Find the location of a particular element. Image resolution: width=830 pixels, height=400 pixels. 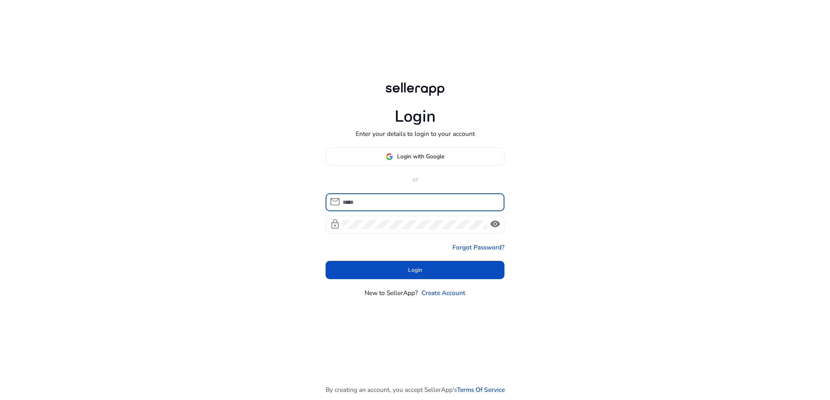

a: Forgot Password? is located at coordinates (478, 247).